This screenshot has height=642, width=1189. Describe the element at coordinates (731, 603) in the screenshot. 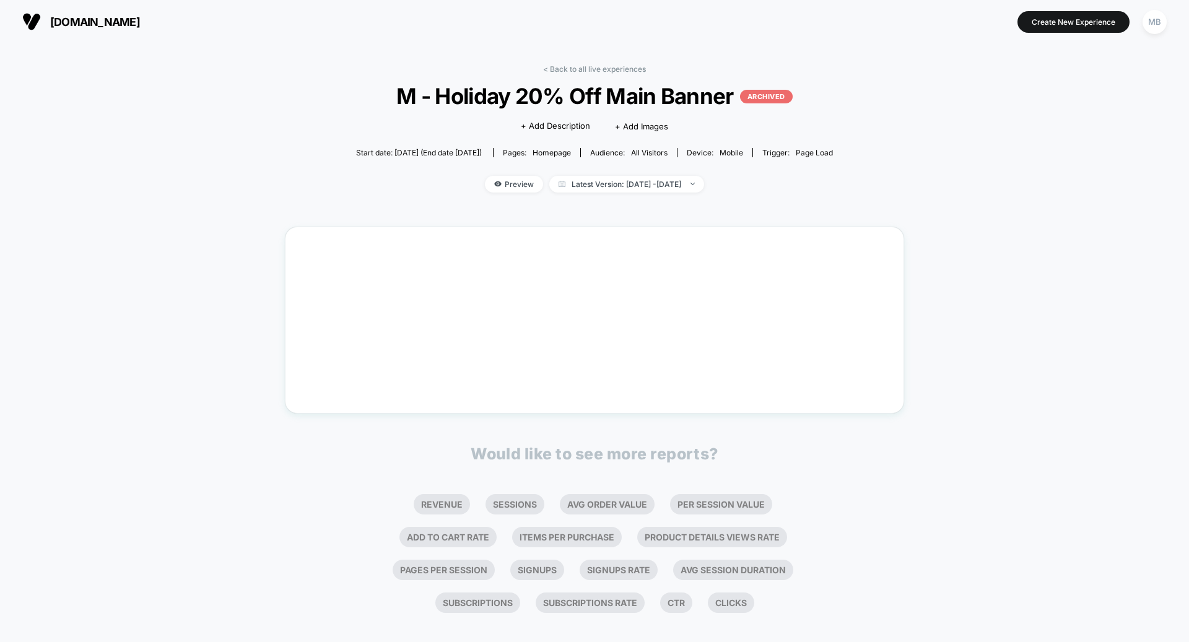

I see `li: Clicks` at that location.